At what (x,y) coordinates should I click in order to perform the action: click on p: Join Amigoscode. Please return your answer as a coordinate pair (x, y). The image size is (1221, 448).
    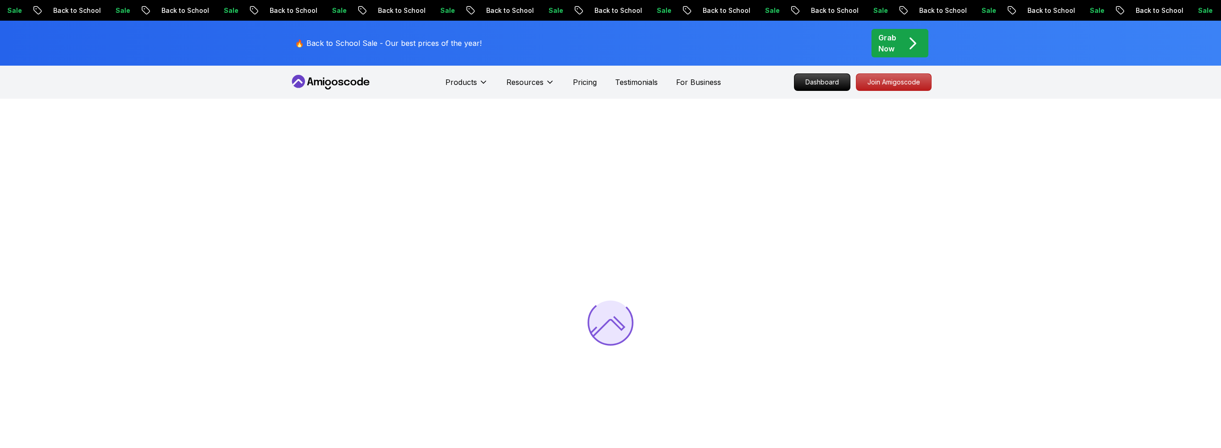
    Looking at the image, I should click on (893, 82).